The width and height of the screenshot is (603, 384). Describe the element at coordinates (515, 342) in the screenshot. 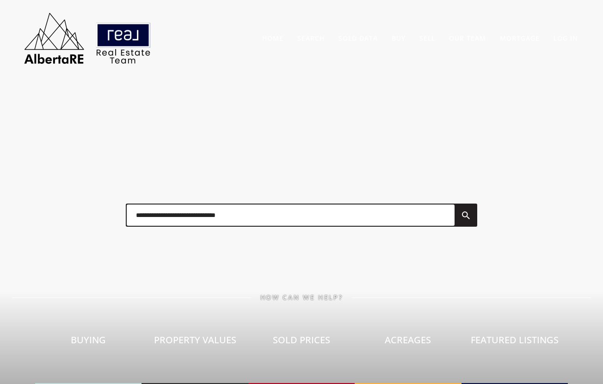

I see `a: Featured Listings` at that location.